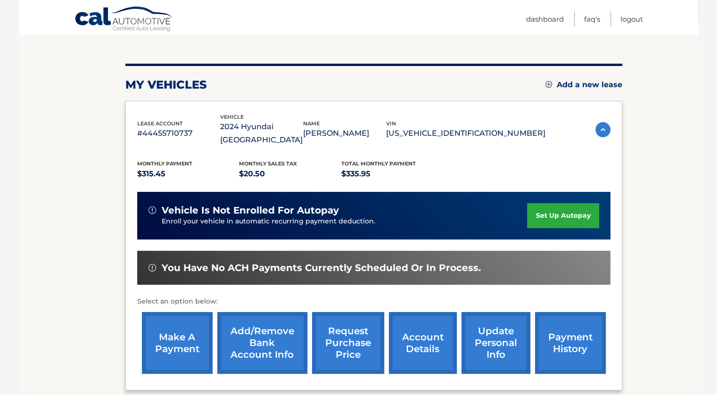  What do you see at coordinates (232, 117) in the screenshot?
I see `span: vehicle` at bounding box center [232, 117].